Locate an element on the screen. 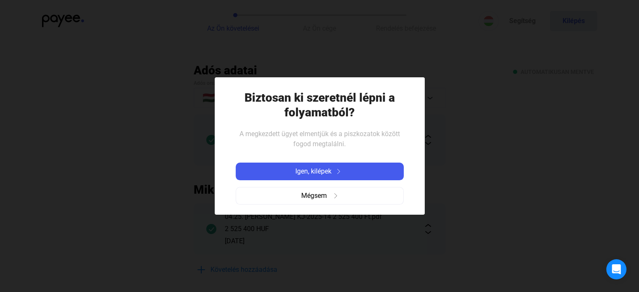 This screenshot has height=292, width=639. button: Mégsemarrow-right-grey is located at coordinates (320, 196).